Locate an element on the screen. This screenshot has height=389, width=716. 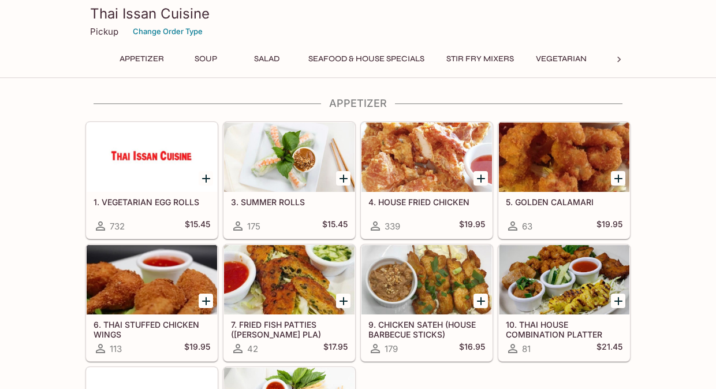
a: 9. CHICKEN SATEH (HOUSE BARBECUE STICKS)179$16.95 is located at coordinates (427, 303).